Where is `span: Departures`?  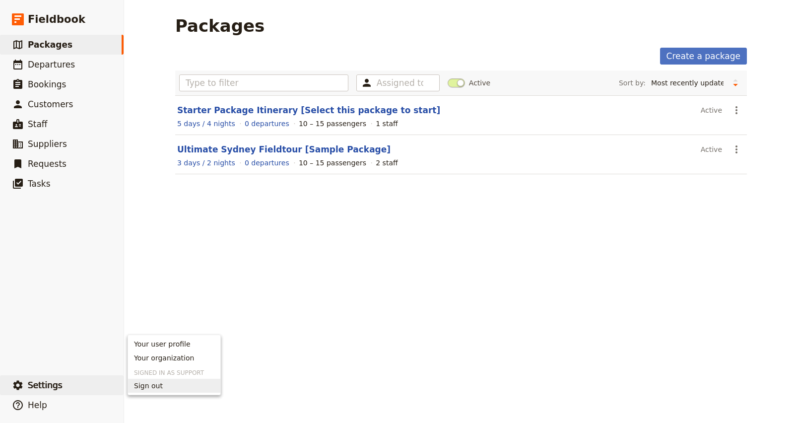 span: Departures is located at coordinates (51, 65).